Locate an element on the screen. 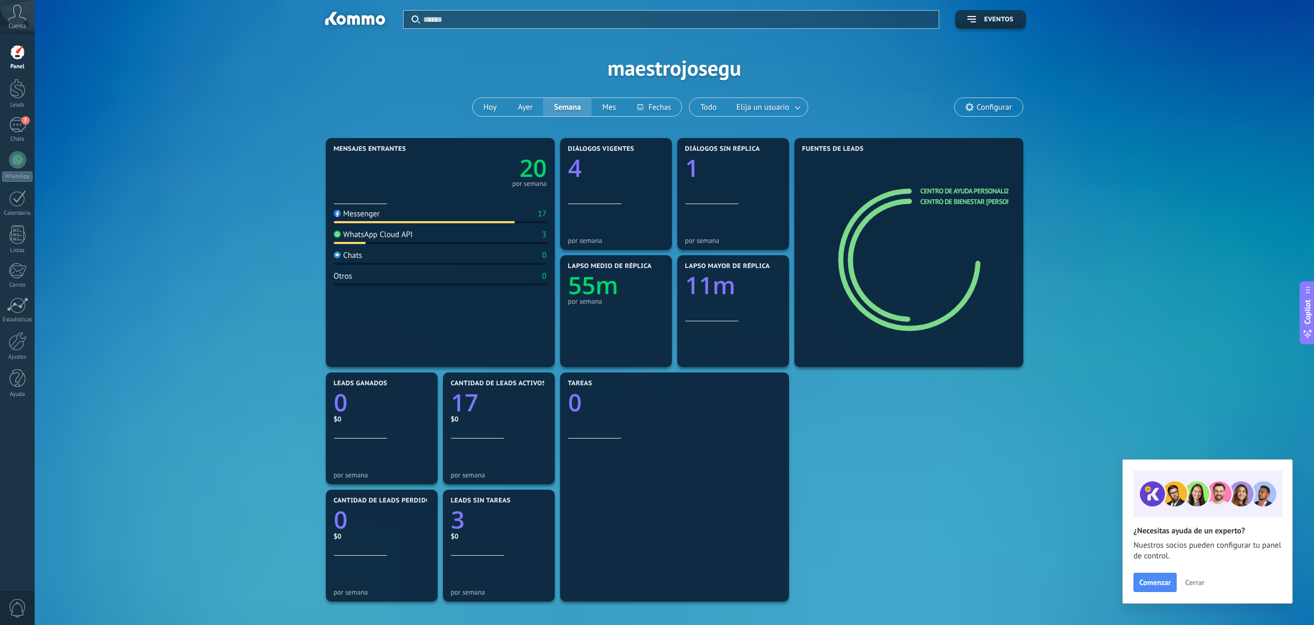 This screenshot has height=625, width=1314. div: Listas is located at coordinates (18, 250).